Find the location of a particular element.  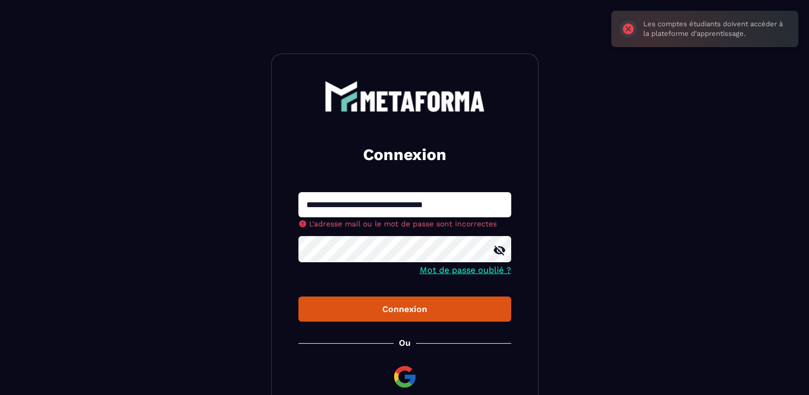

span: L'adresse mail ou le mot de passe sont incorrectes is located at coordinates (403, 224).